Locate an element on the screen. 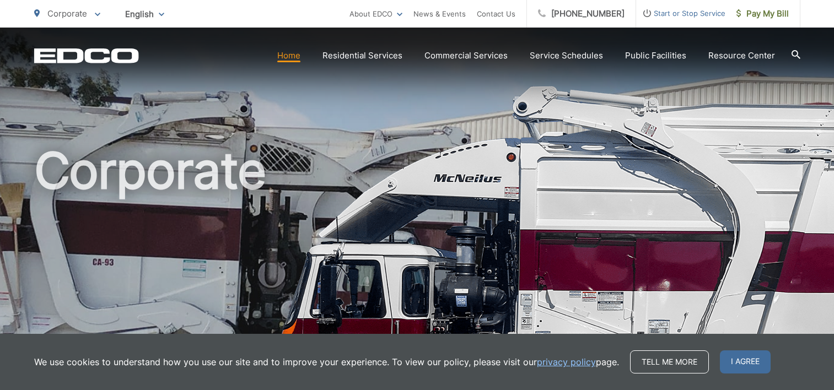 The width and height of the screenshot is (834, 390). p: We use cookies to understand how you use our site and to improve your experience. To view our pol... is located at coordinates (326, 362).